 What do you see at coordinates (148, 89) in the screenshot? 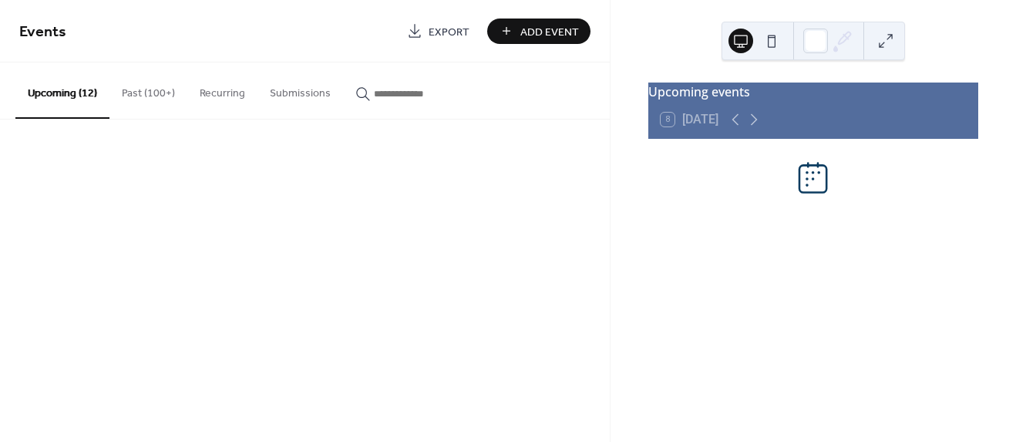
I see `button: Past (100+)` at bounding box center [148, 89].